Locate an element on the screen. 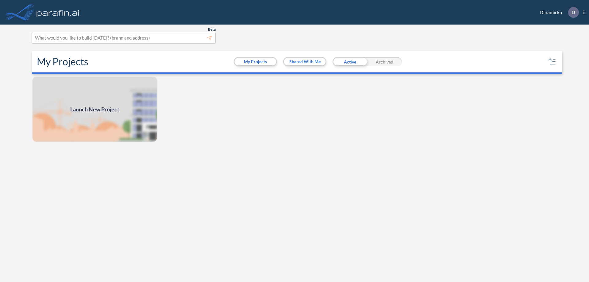 The width and height of the screenshot is (589, 282). span: Beta is located at coordinates (212, 29).